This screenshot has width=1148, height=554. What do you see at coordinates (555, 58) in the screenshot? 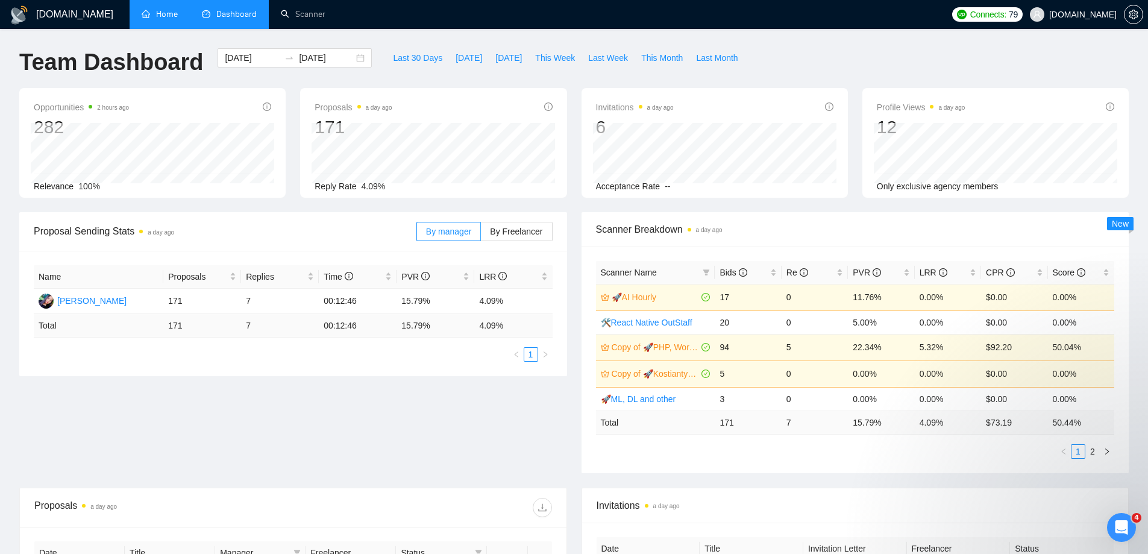
I see `span: This Week` at bounding box center [555, 58].